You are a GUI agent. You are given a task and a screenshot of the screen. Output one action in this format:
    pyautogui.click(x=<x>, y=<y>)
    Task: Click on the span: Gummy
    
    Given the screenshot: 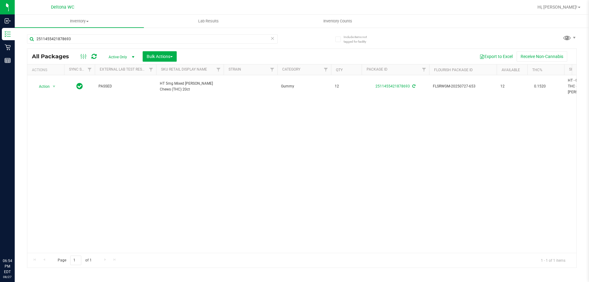 What is the action you would take?
    pyautogui.click(x=304, y=86)
    